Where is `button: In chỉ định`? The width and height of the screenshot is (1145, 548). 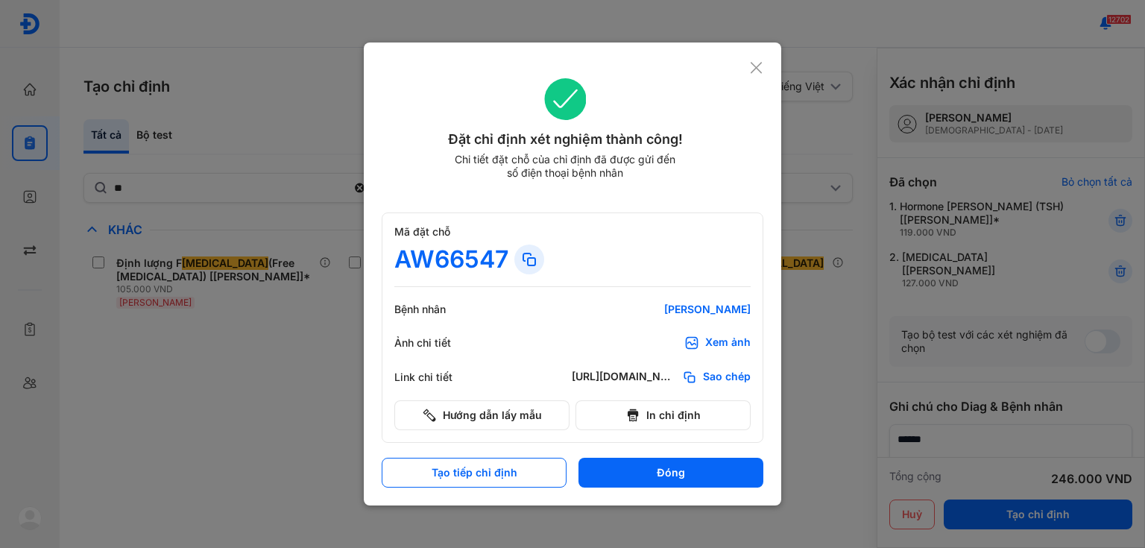
button: In chỉ định is located at coordinates (663, 415).